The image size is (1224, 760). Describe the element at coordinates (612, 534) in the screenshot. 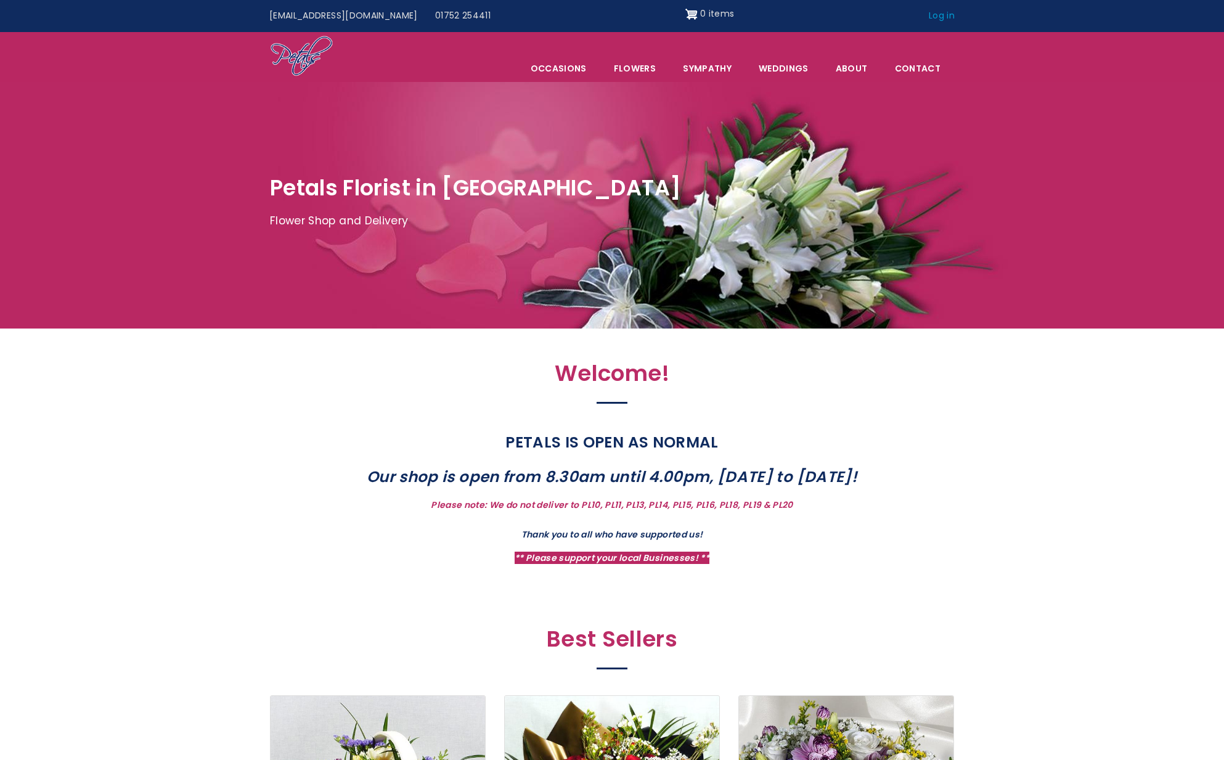

I see `strong: Thank you to all who have supported us!` at that location.